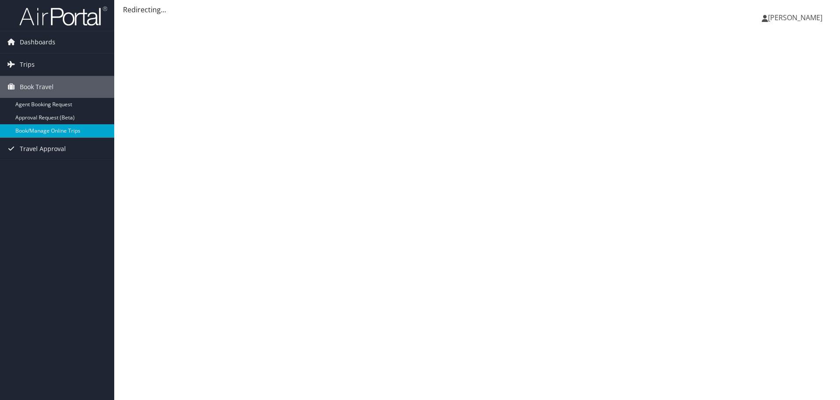 Image resolution: width=840 pixels, height=400 pixels. Describe the element at coordinates (477, 10) in the screenshot. I see `div: Redirecting...` at that location.